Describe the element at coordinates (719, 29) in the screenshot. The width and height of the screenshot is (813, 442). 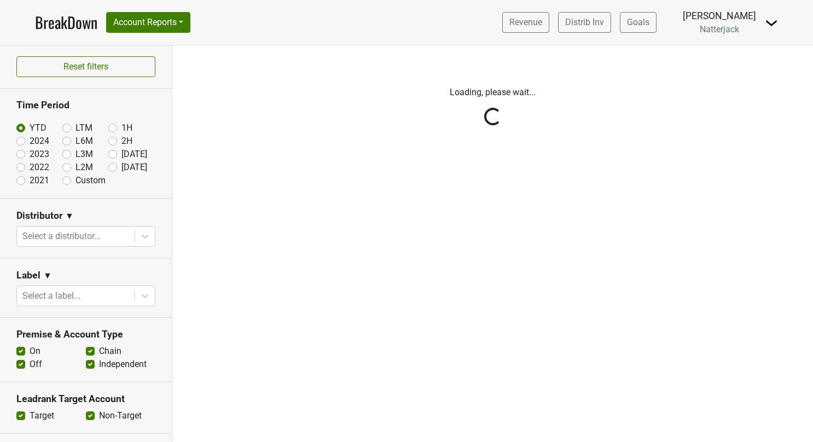
I see `span: Natterjack` at that location.